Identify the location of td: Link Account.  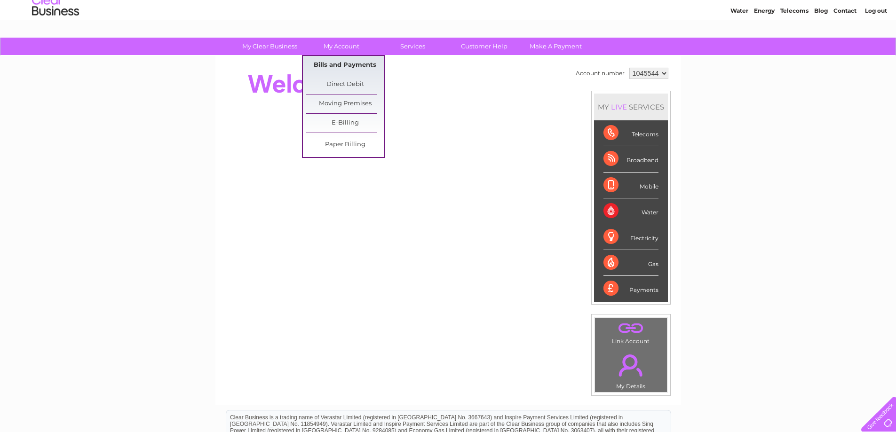
(631, 332).